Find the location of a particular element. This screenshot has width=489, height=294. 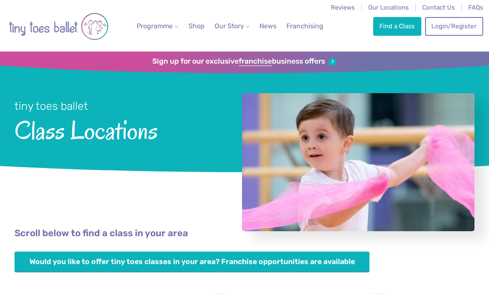

span: Programme is located at coordinates (154, 26).